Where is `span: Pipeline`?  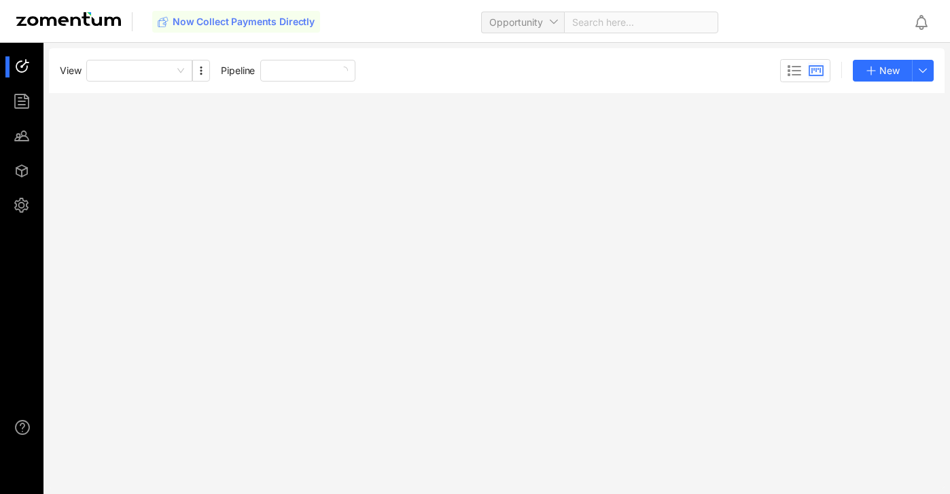 span: Pipeline is located at coordinates (238, 71).